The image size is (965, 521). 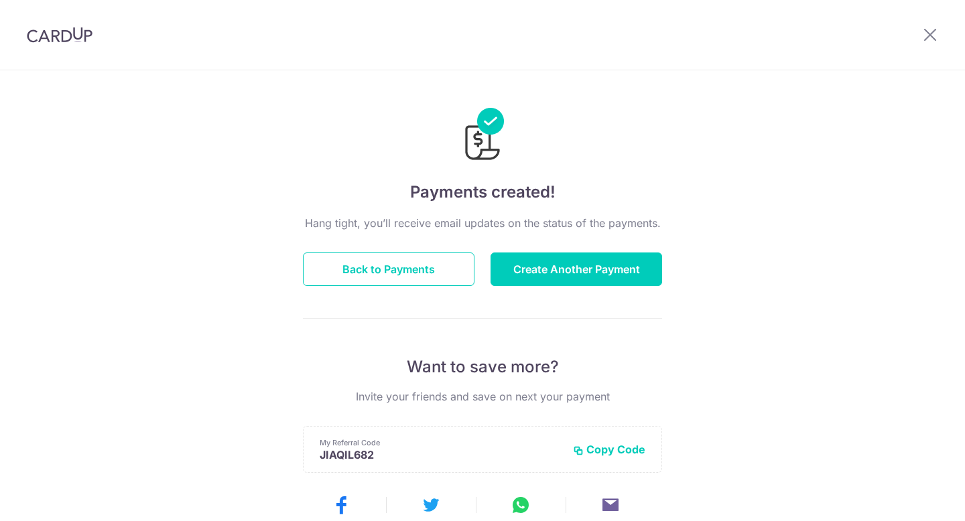 What do you see at coordinates (441, 455) in the screenshot?
I see `p: JIAQIL682` at bounding box center [441, 455].